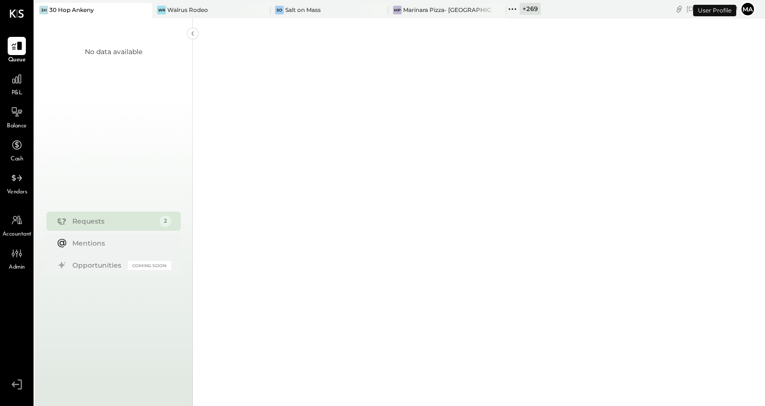  I want to click on div: No data available, so click(114, 52).